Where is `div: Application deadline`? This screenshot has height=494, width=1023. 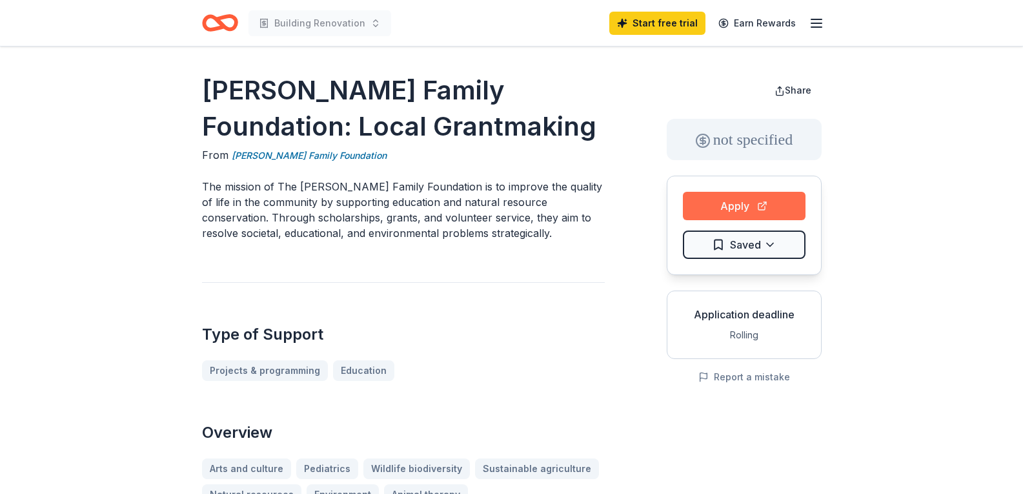 div: Application deadline is located at coordinates (744, 314).